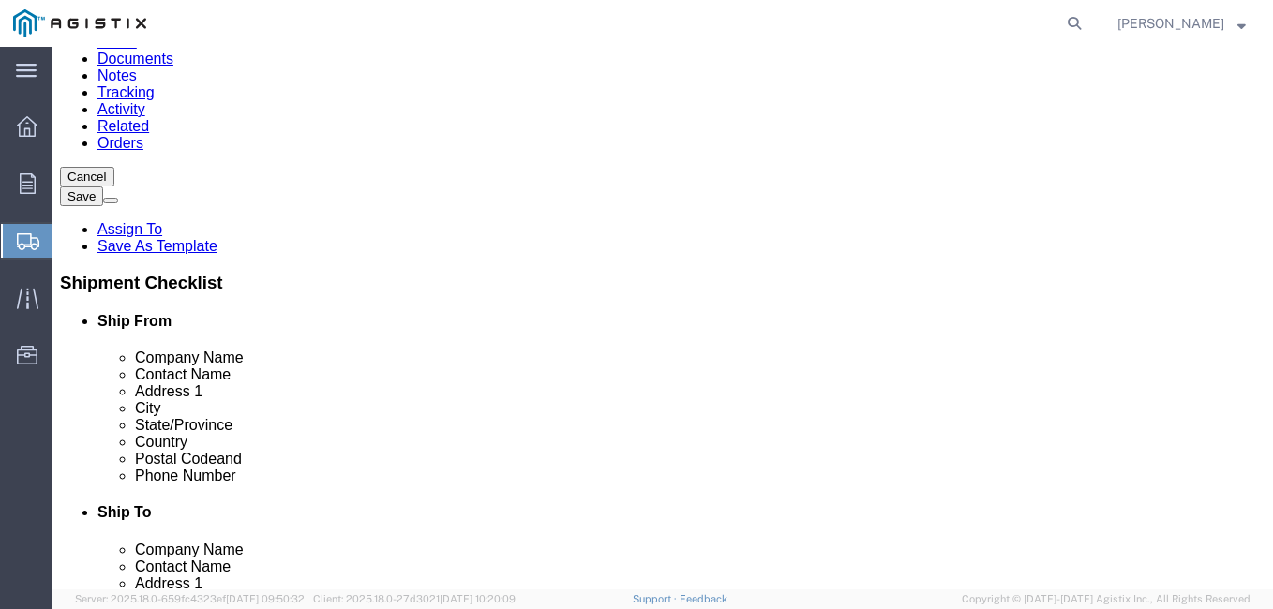 The image size is (1273, 609). Describe the element at coordinates (414, 599) in the screenshot. I see `span: Client: 2025.18.0-27d3021` at that location.